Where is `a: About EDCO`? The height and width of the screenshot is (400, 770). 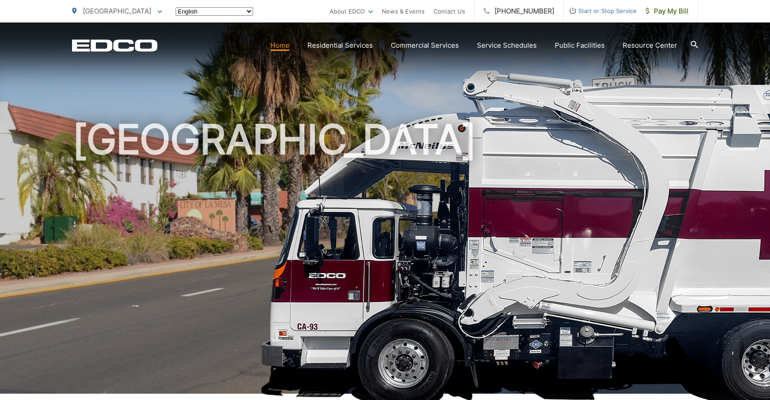 a: About EDCO is located at coordinates (351, 11).